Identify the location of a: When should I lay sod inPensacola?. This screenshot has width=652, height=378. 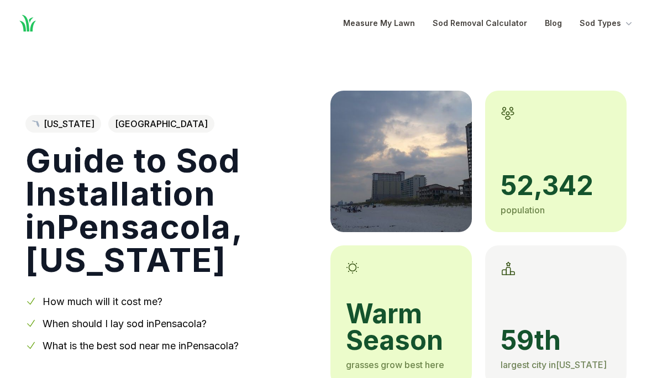
(124, 323).